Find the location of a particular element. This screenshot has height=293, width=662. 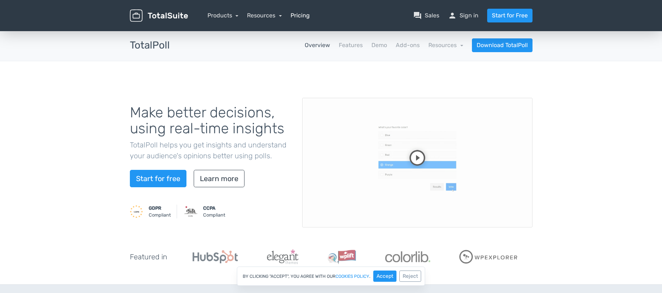

a: Pricing is located at coordinates (300, 16).